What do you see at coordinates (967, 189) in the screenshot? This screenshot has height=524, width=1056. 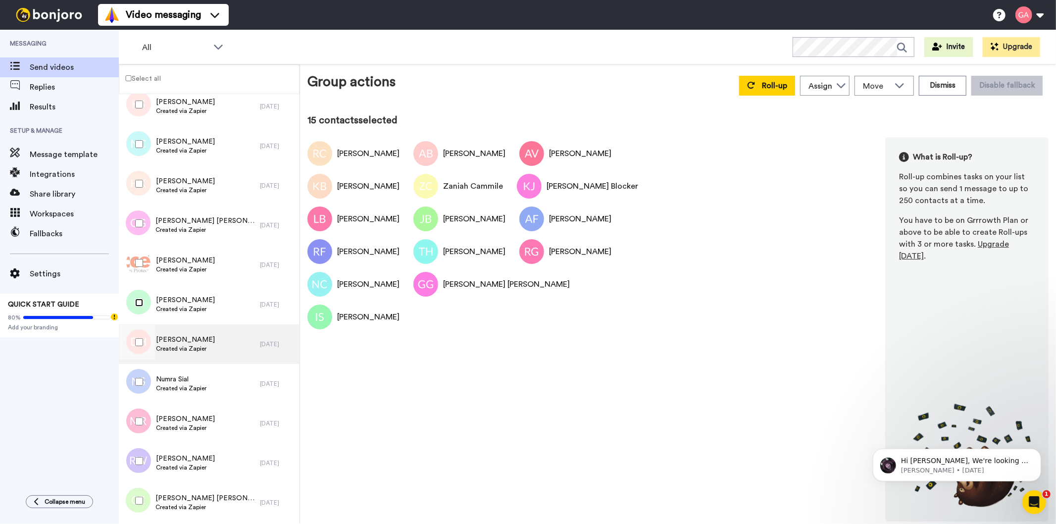 I see `div: Roll-up combines tasks on your list so you can send 1 message to up to 250 contacts at a time.` at bounding box center [967, 189].